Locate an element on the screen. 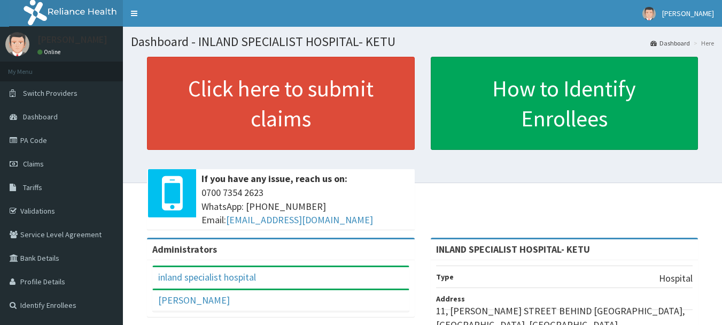 The image size is (722, 325). span: Tariffs is located at coordinates (33, 187).